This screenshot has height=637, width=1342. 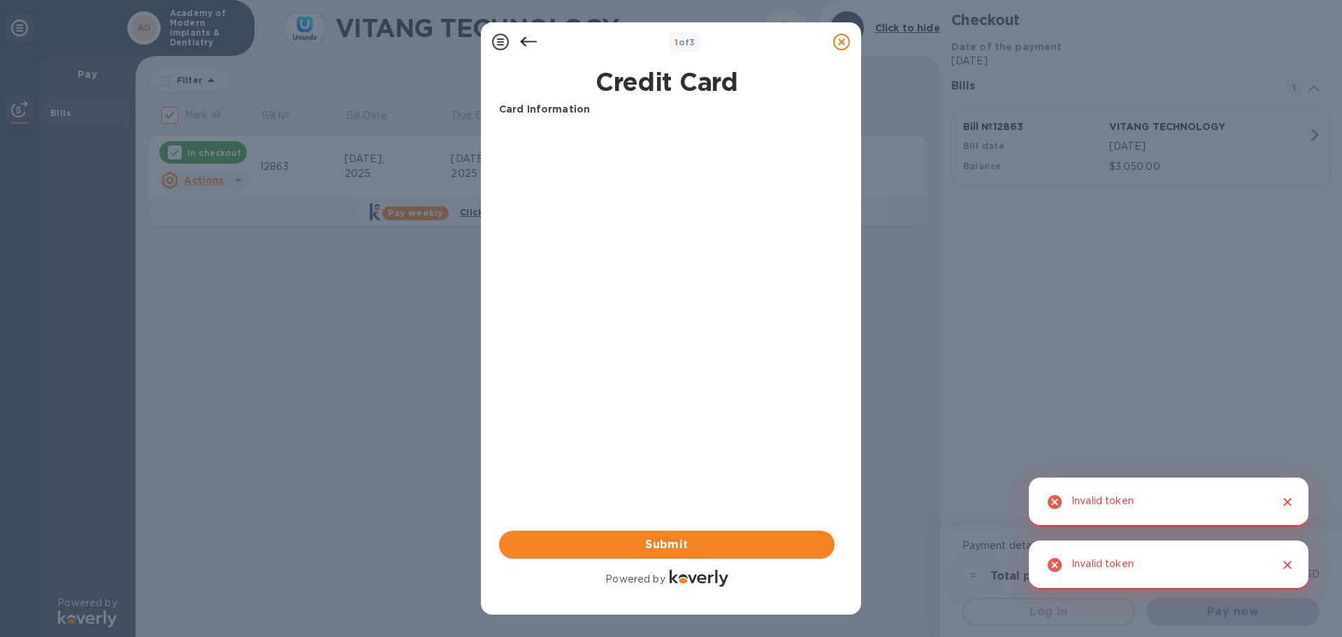 I want to click on h1: Credit Card, so click(x=667, y=82).